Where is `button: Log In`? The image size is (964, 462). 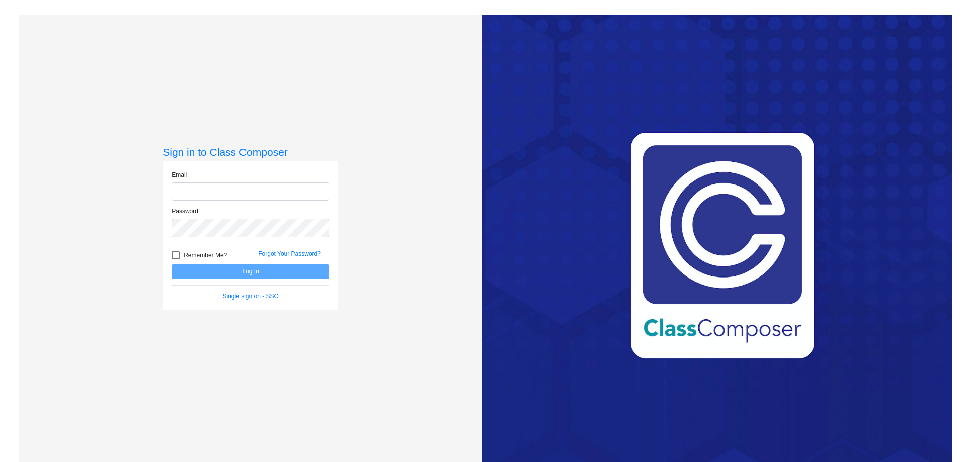 button: Log In is located at coordinates (251, 271).